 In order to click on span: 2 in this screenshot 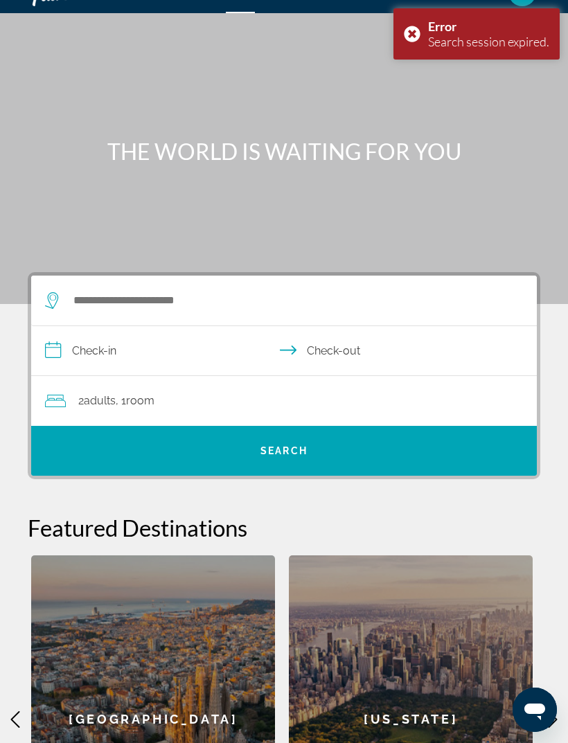, I will do `click(97, 401)`.